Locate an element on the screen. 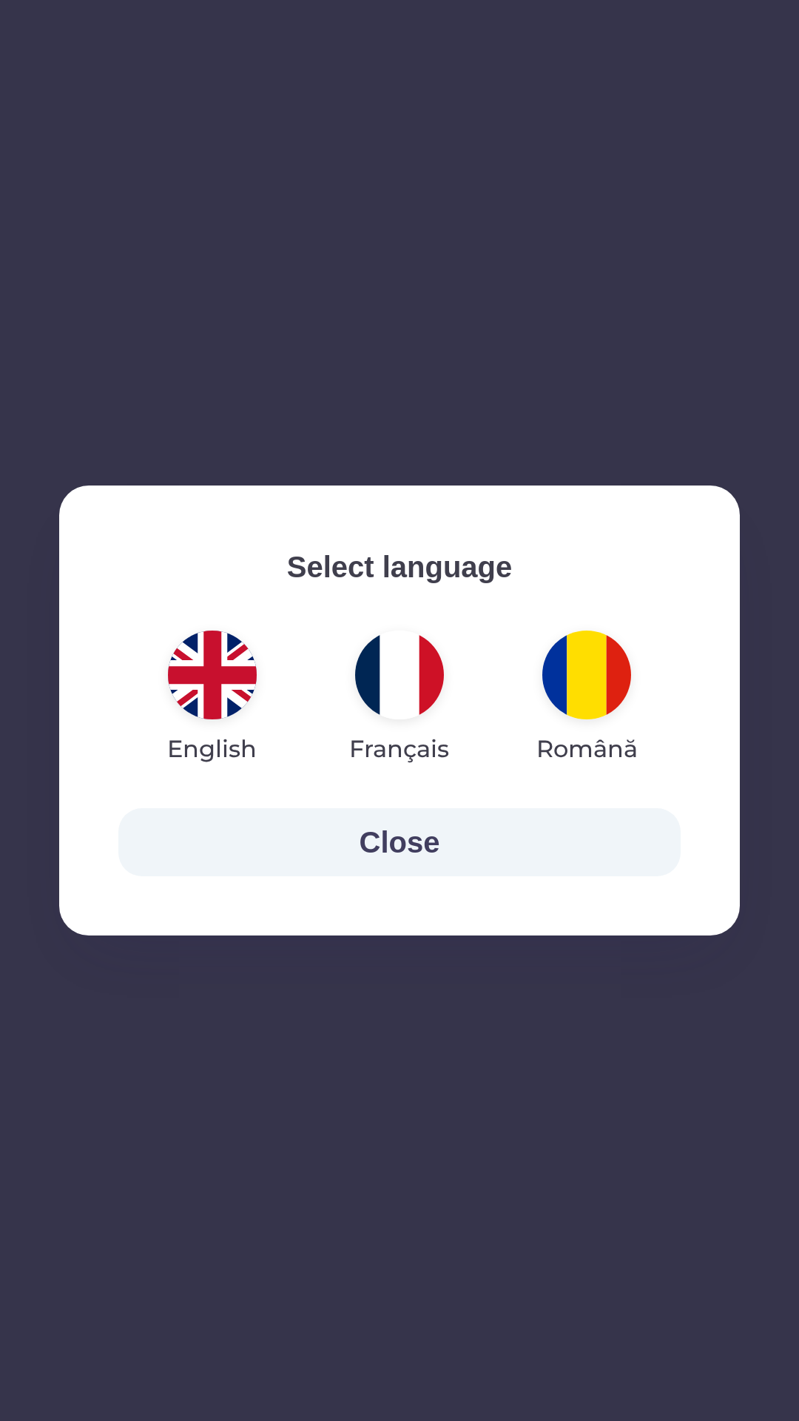 This screenshot has height=1421, width=799. button: English is located at coordinates (212, 699).